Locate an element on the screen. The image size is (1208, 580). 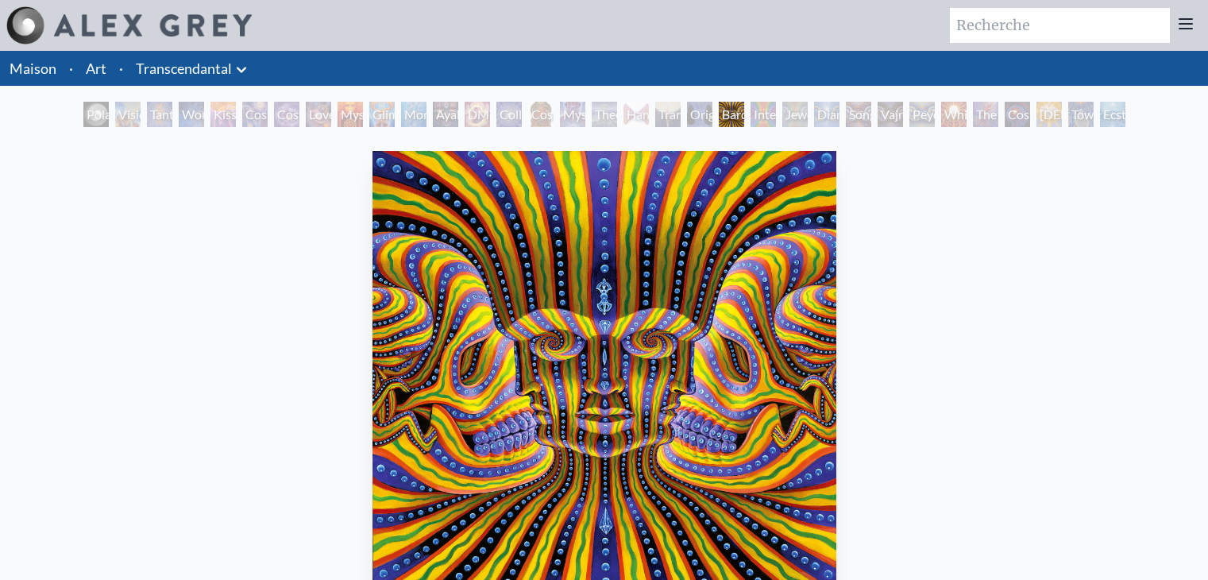
div: Cosmic Creativity is located at coordinates (255, 114).